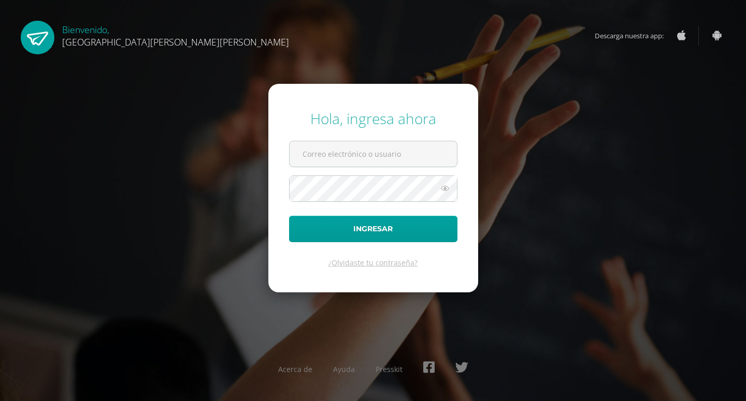 This screenshot has width=746, height=401. Describe the element at coordinates (176, 34) in the screenshot. I see `div: Bienvenido,` at that location.